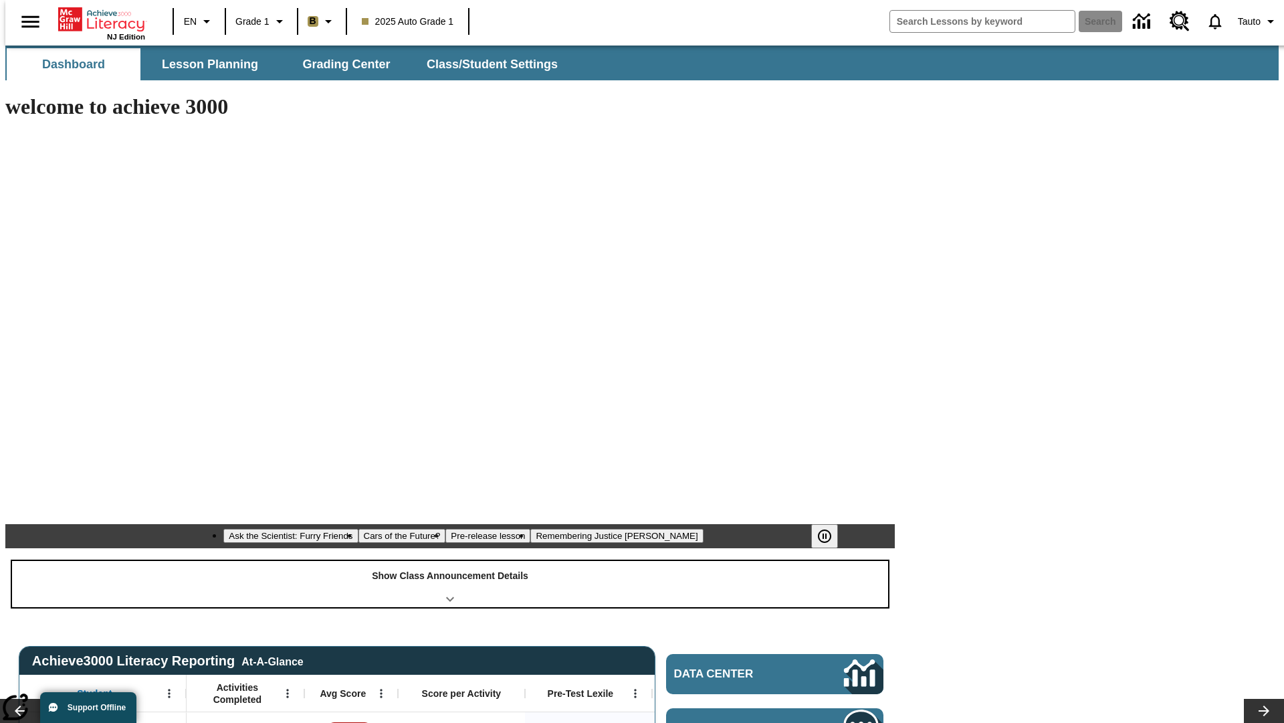 Image resolution: width=1284 pixels, height=723 pixels. Describe the element at coordinates (322, 21) in the screenshot. I see `button: Boost Class color is light brown. Change class color` at that location.